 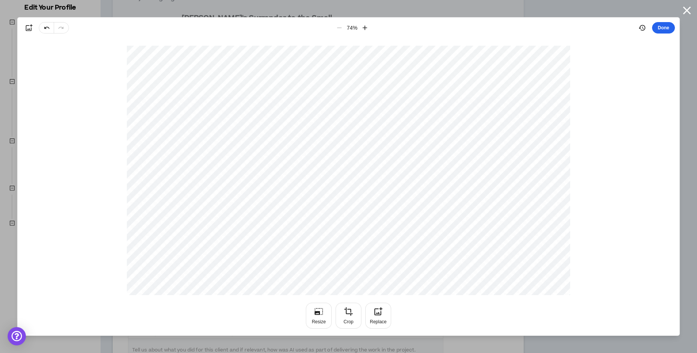 What do you see at coordinates (663, 28) in the screenshot?
I see `button: Done` at bounding box center [663, 28].